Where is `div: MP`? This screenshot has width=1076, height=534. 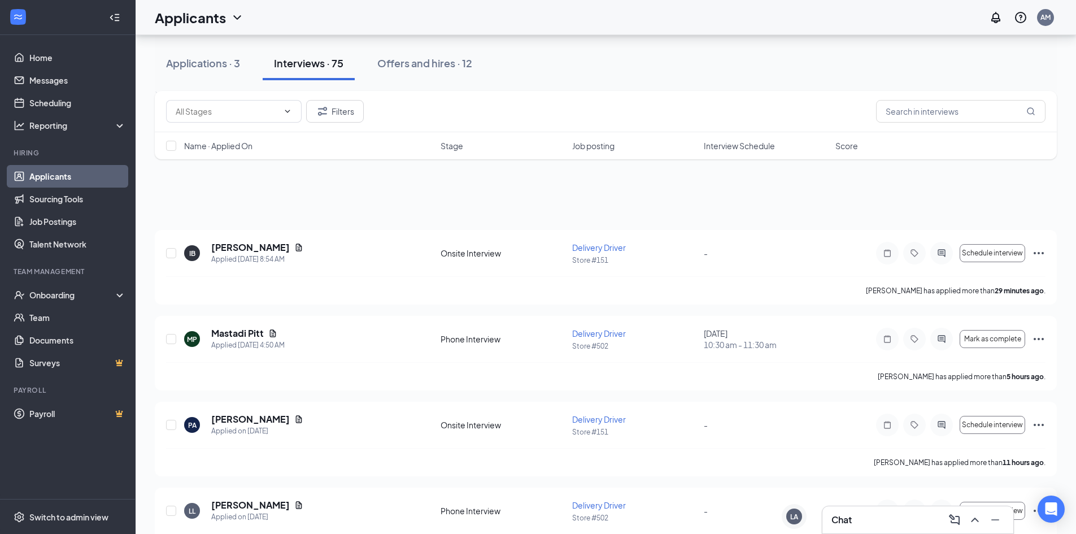 div: MP is located at coordinates (192, 339).